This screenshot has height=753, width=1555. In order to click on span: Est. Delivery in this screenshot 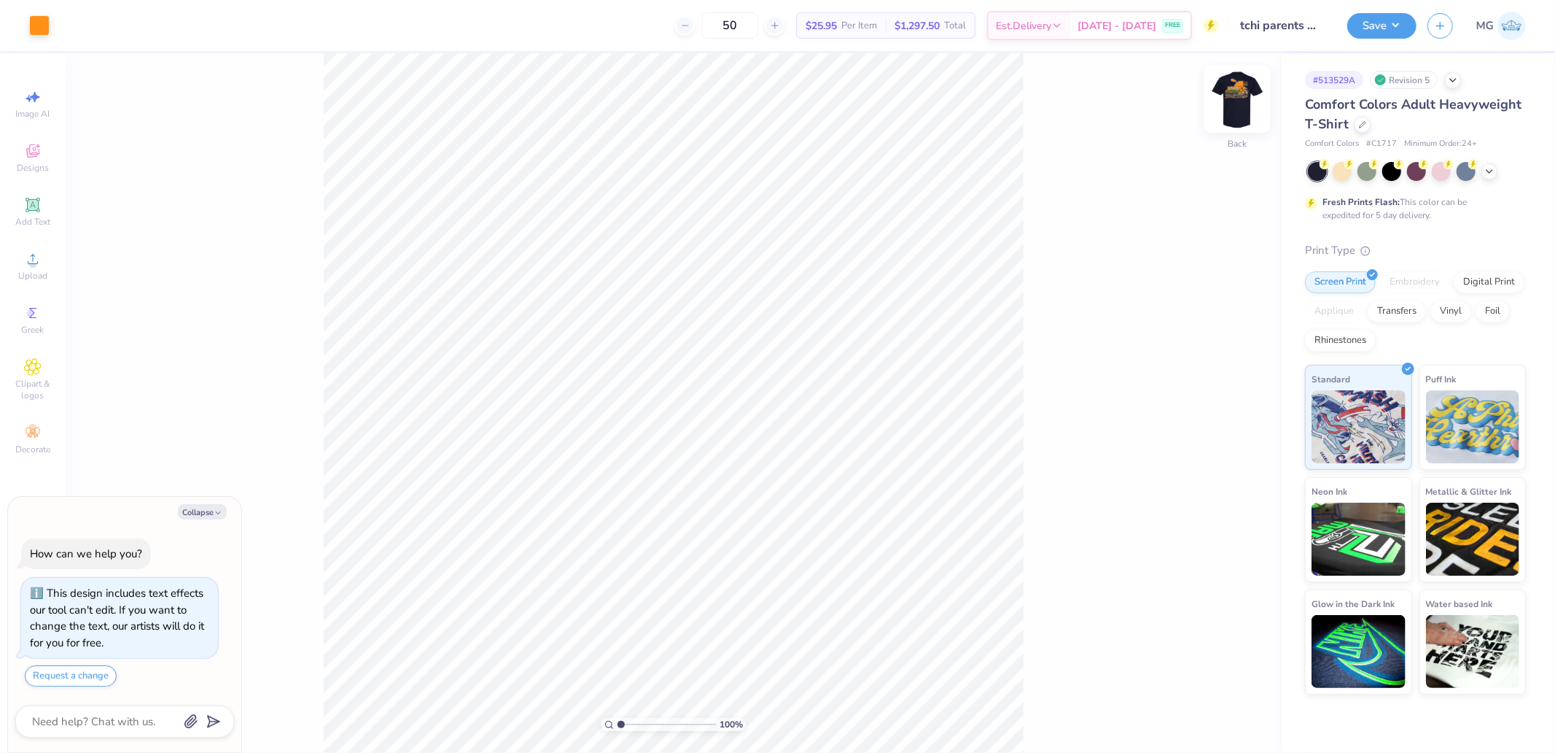, I will do `click(1024, 26)`.